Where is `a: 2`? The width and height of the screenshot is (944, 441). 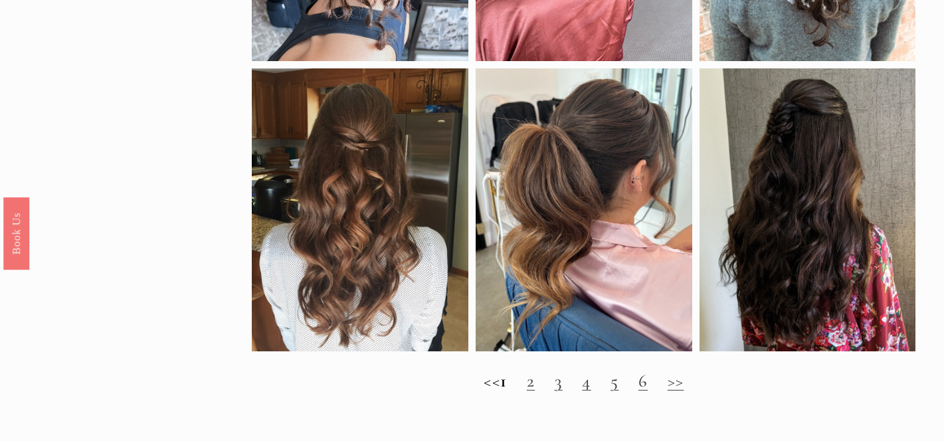 a: 2 is located at coordinates (531, 381).